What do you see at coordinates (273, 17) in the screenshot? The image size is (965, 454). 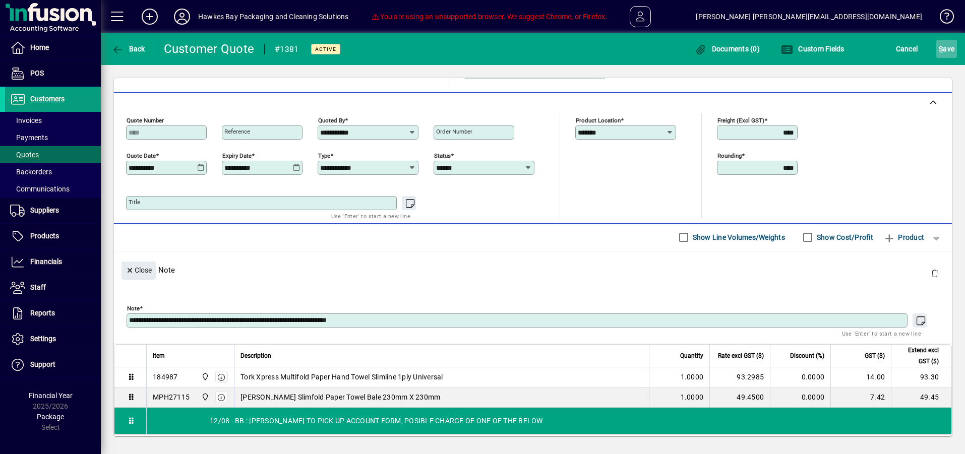 I see `div: Hawkes Bay Packaging and Cleaning Solutions` at bounding box center [273, 17].